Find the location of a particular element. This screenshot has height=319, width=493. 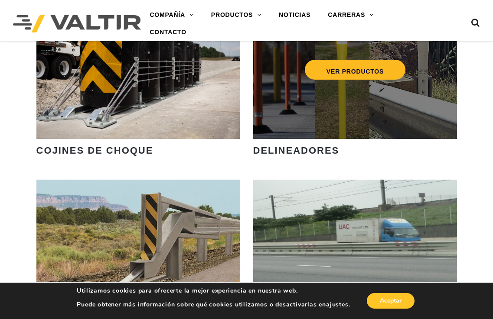

a: VER PRODUCTOS is located at coordinates (355, 70).